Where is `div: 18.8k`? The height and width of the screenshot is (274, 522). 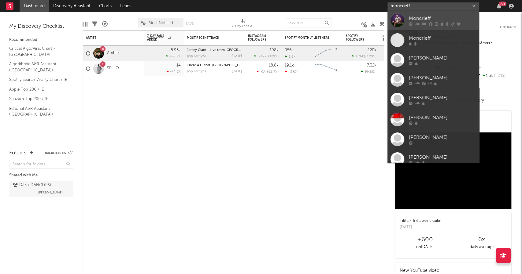
div: 18.8k is located at coordinates (273, 65).